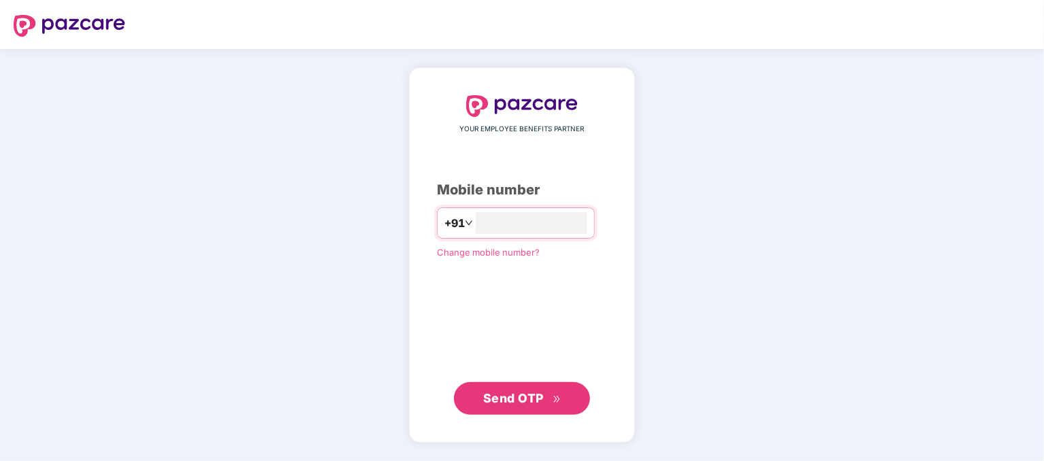  What do you see at coordinates (522, 399) in the screenshot?
I see `button: Send OTPdouble-right` at bounding box center [522, 399].